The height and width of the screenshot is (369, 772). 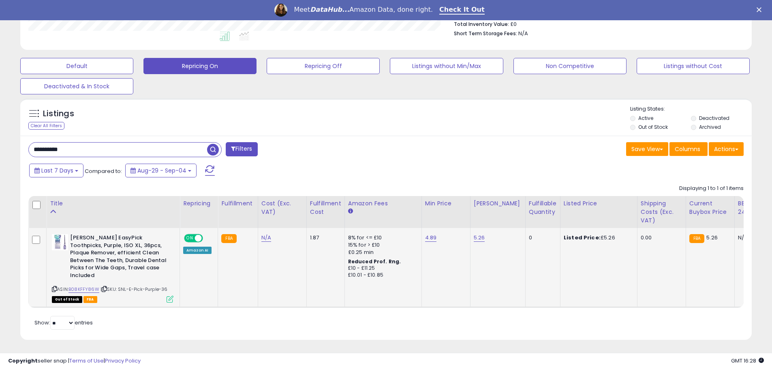 What do you see at coordinates (652, 127) in the screenshot?
I see `label: Out of Stock` at bounding box center [652, 127].